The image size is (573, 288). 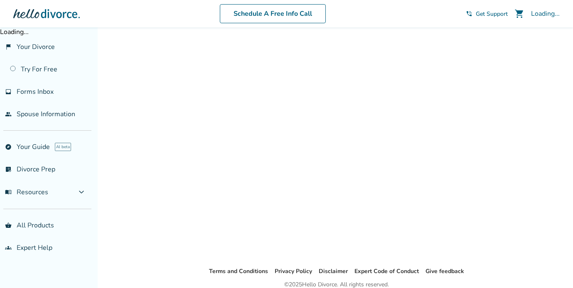 What do you see at coordinates (469, 14) in the screenshot?
I see `span: phone_in_talk` at bounding box center [469, 14].